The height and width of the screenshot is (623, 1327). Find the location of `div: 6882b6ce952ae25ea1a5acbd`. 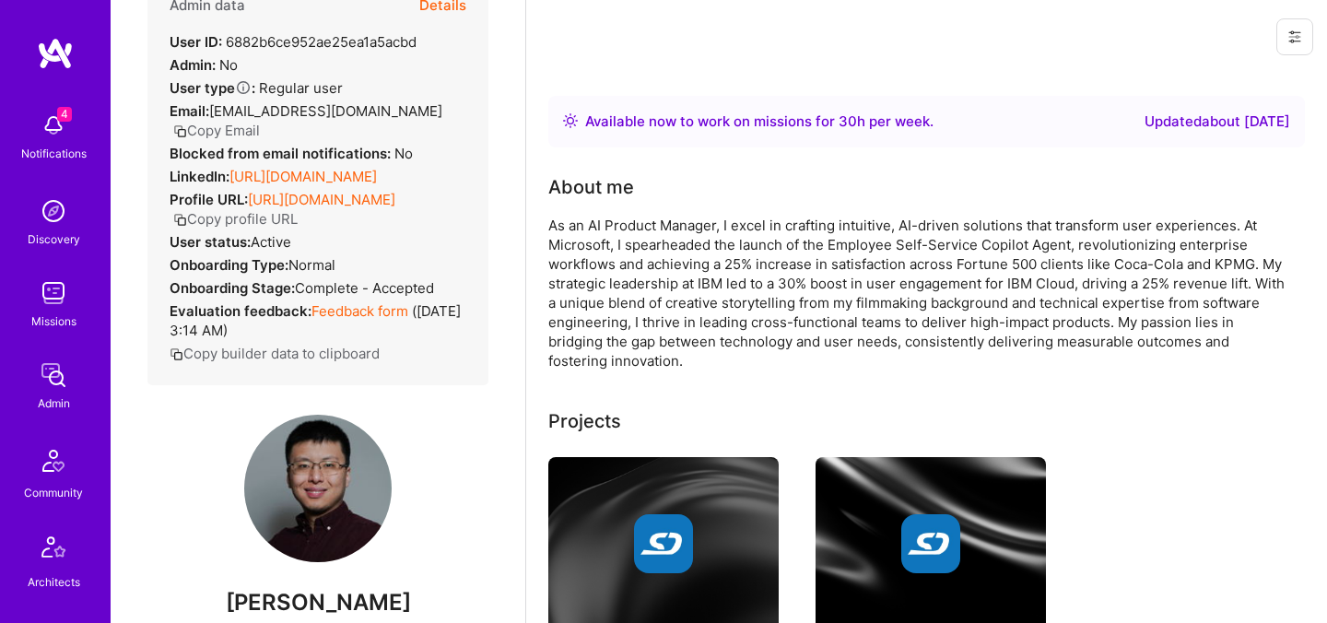

div: 6882b6ce952ae25ea1a5acbd is located at coordinates (293, 41).